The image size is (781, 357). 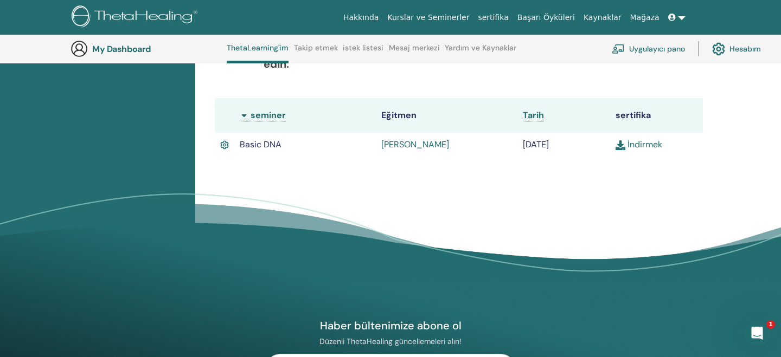 What do you see at coordinates (533, 115) in the screenshot?
I see `span: Tarih` at bounding box center [533, 115].